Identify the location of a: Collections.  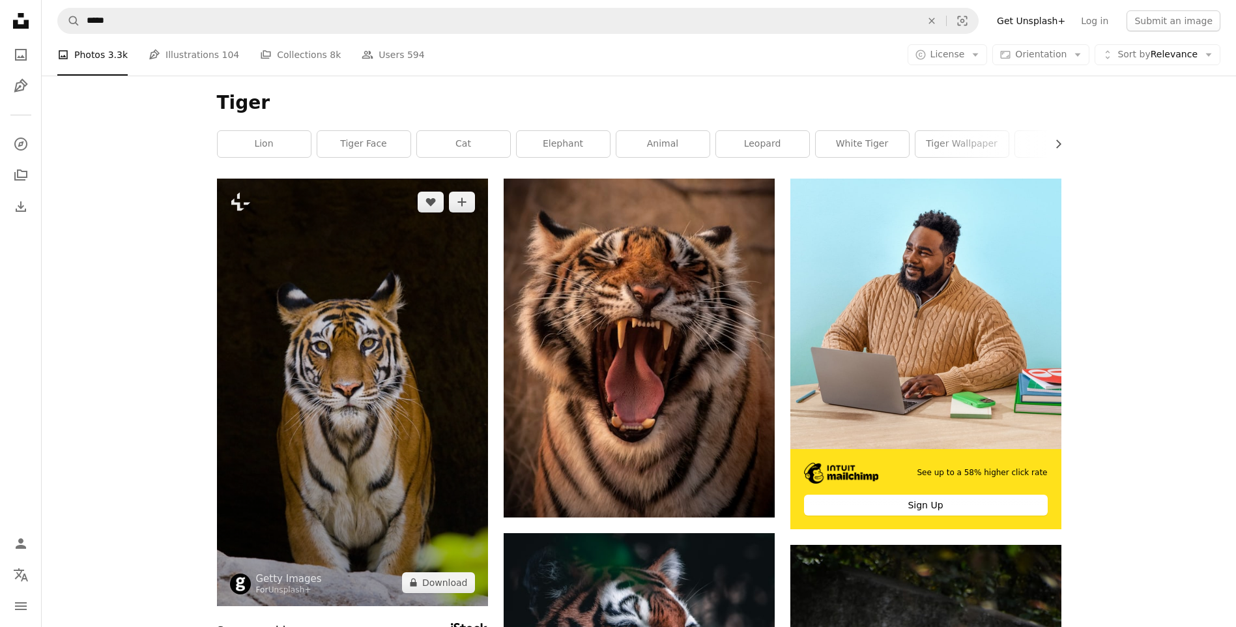
(21, 175).